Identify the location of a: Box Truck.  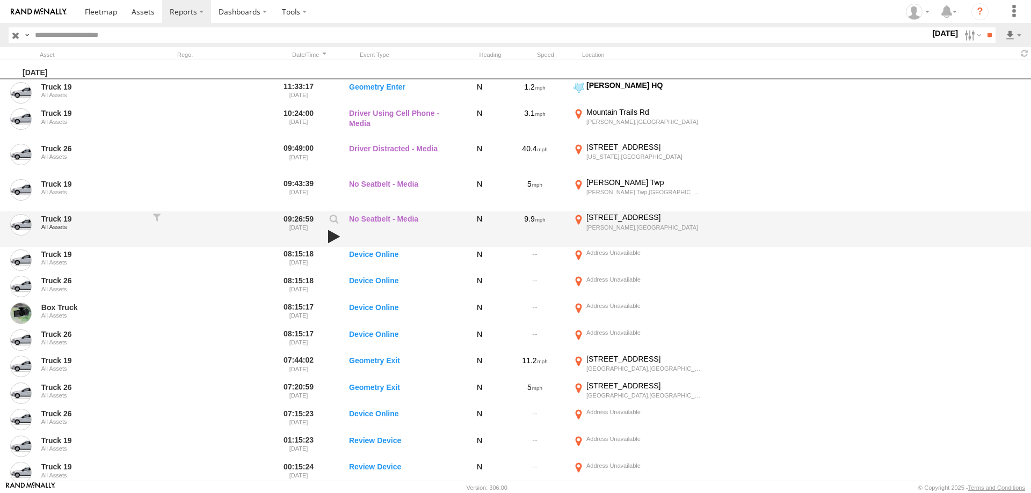
(93, 308).